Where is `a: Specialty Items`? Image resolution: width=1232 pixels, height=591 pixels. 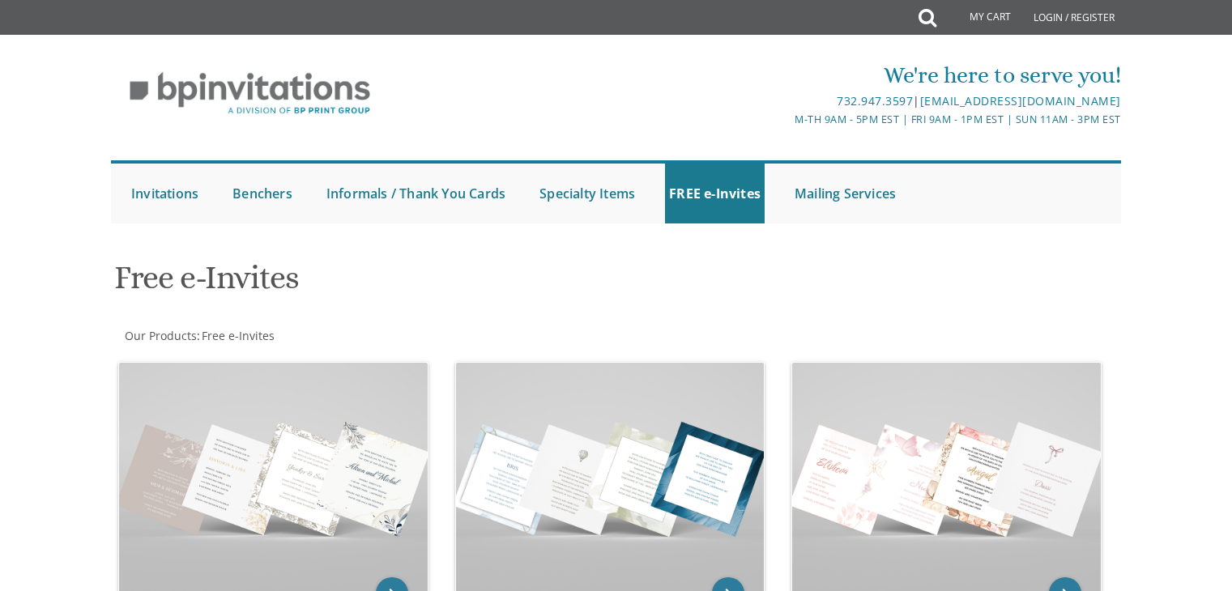
a: Specialty Items is located at coordinates (587, 194).